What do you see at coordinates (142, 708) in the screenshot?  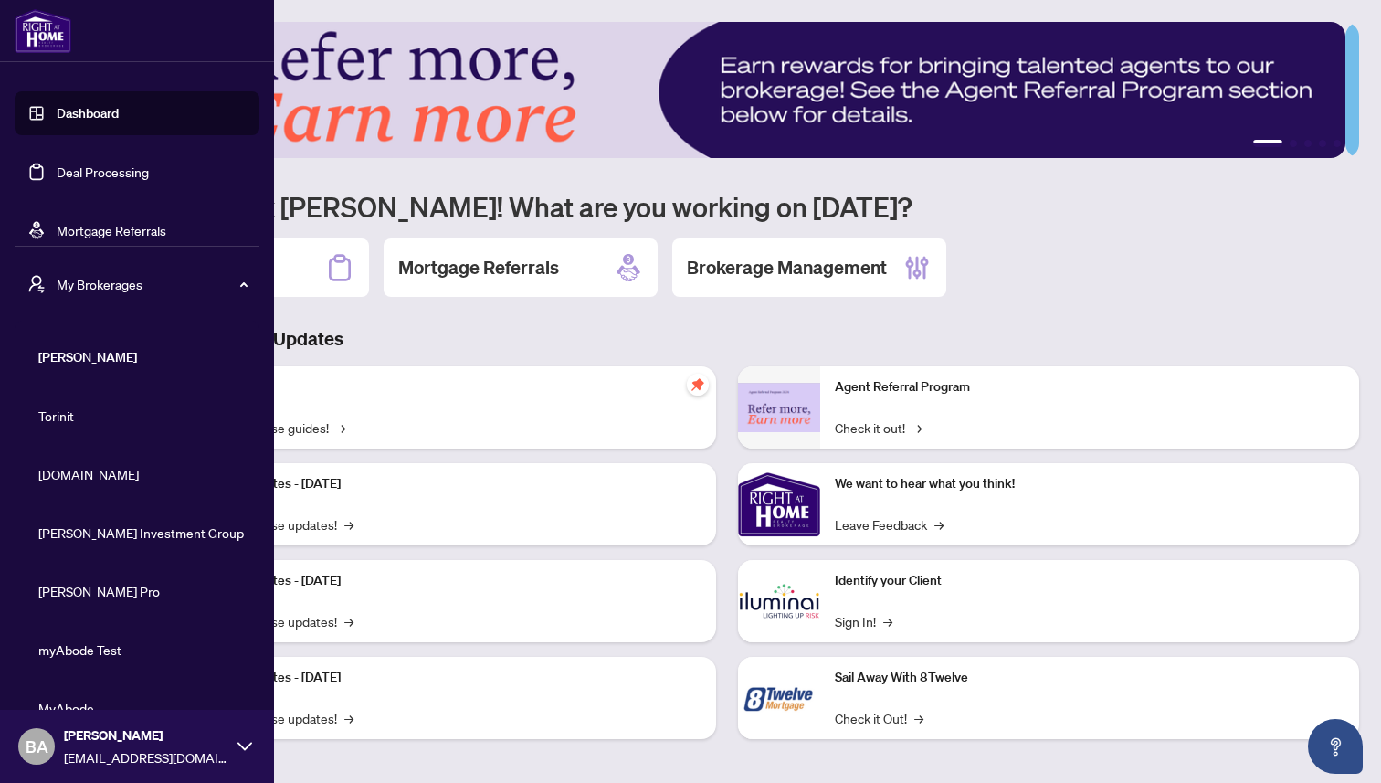 I see `span: MyAbode` at bounding box center [142, 708].